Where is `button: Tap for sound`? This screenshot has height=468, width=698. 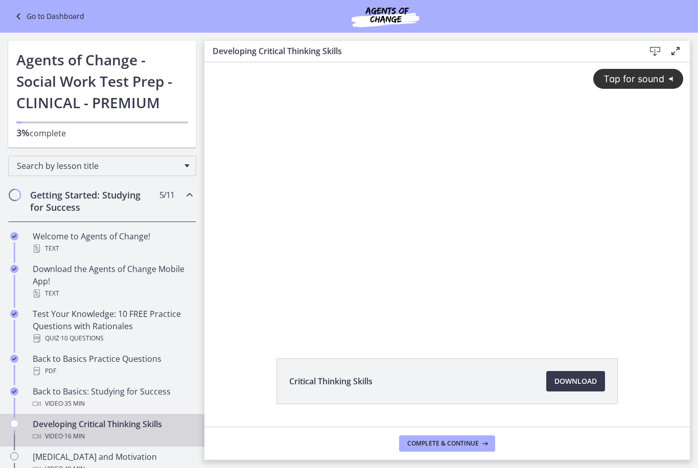
button: Tap for sound is located at coordinates (434, 16).